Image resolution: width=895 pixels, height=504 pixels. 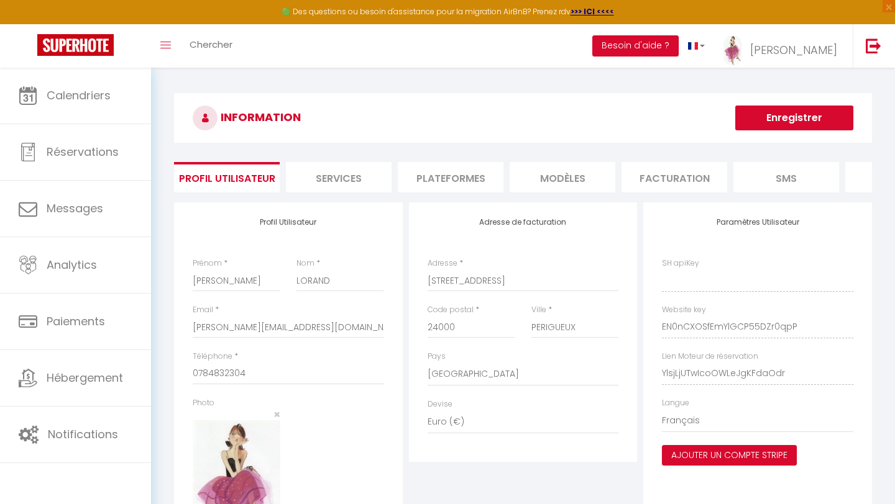 What do you see at coordinates (78, 95) in the screenshot?
I see `span: Calendriers` at bounding box center [78, 95].